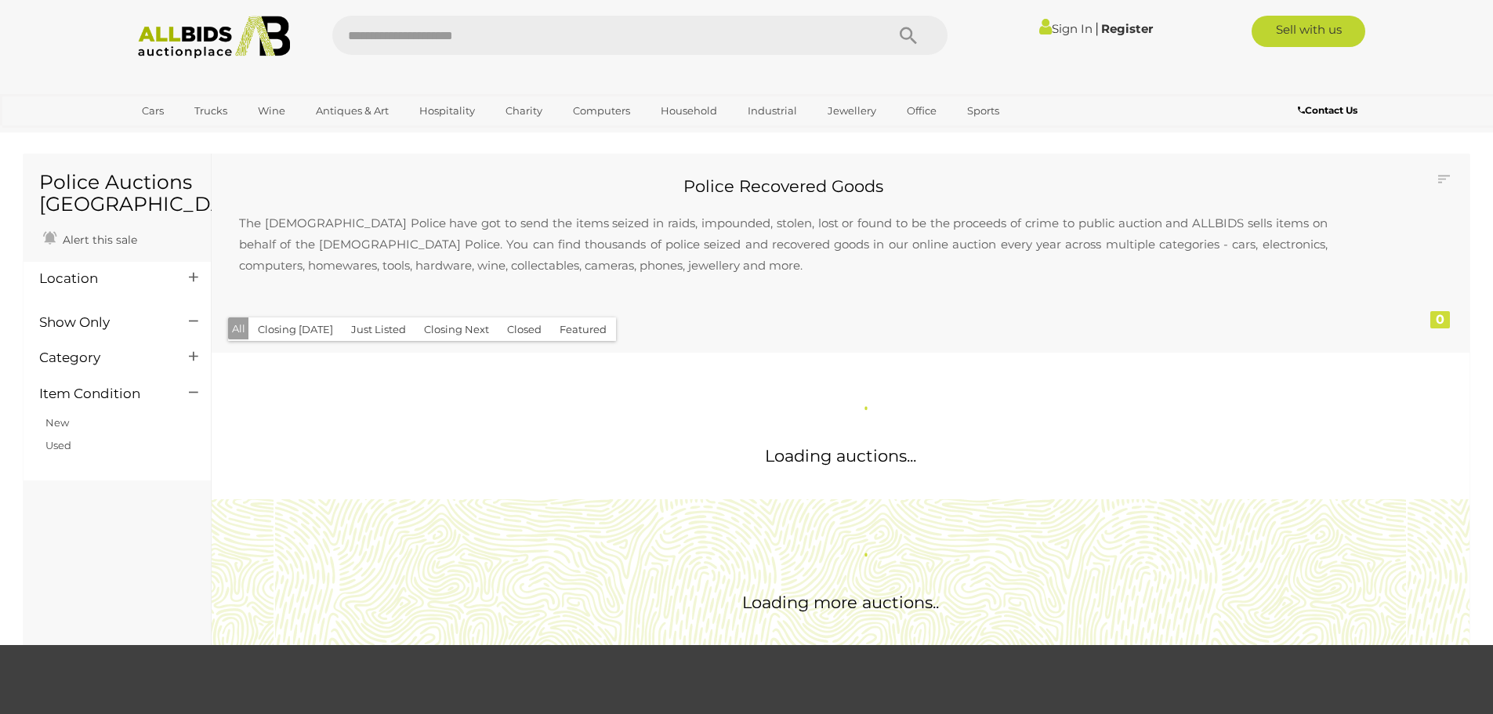 The image size is (1493, 714). Describe the element at coordinates (58, 445) in the screenshot. I see `a: Used` at that location.